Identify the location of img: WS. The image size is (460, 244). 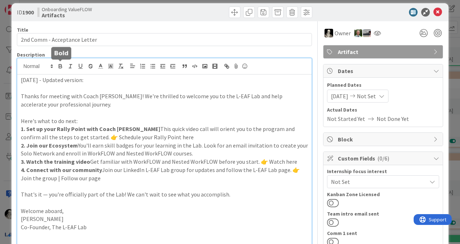
(329, 33).